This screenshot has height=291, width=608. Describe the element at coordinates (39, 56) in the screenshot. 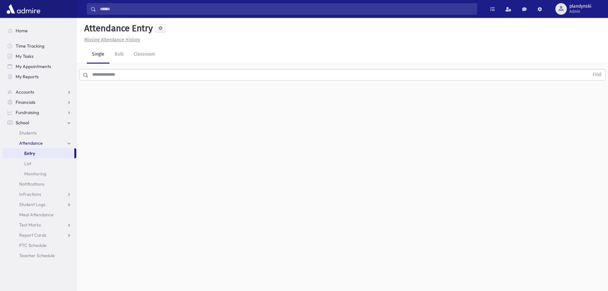

I see `a: My Tasks` at that location.